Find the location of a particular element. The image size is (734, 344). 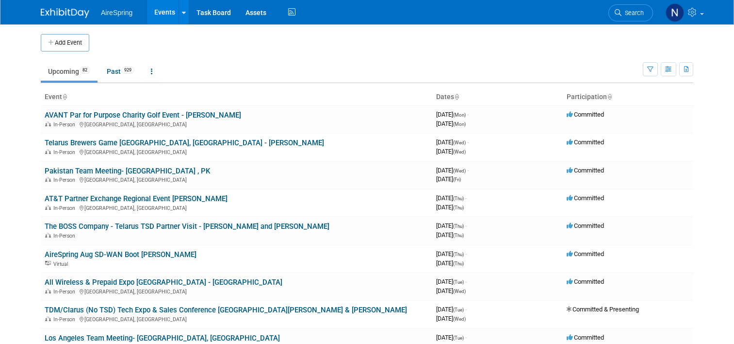

span: AireSpring is located at coordinates (116, 13).